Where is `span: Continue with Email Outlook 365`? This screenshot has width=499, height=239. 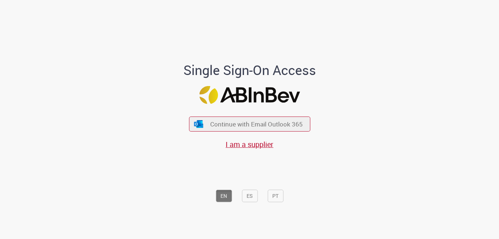
span: Continue with Email Outlook 365 is located at coordinates (256, 124).